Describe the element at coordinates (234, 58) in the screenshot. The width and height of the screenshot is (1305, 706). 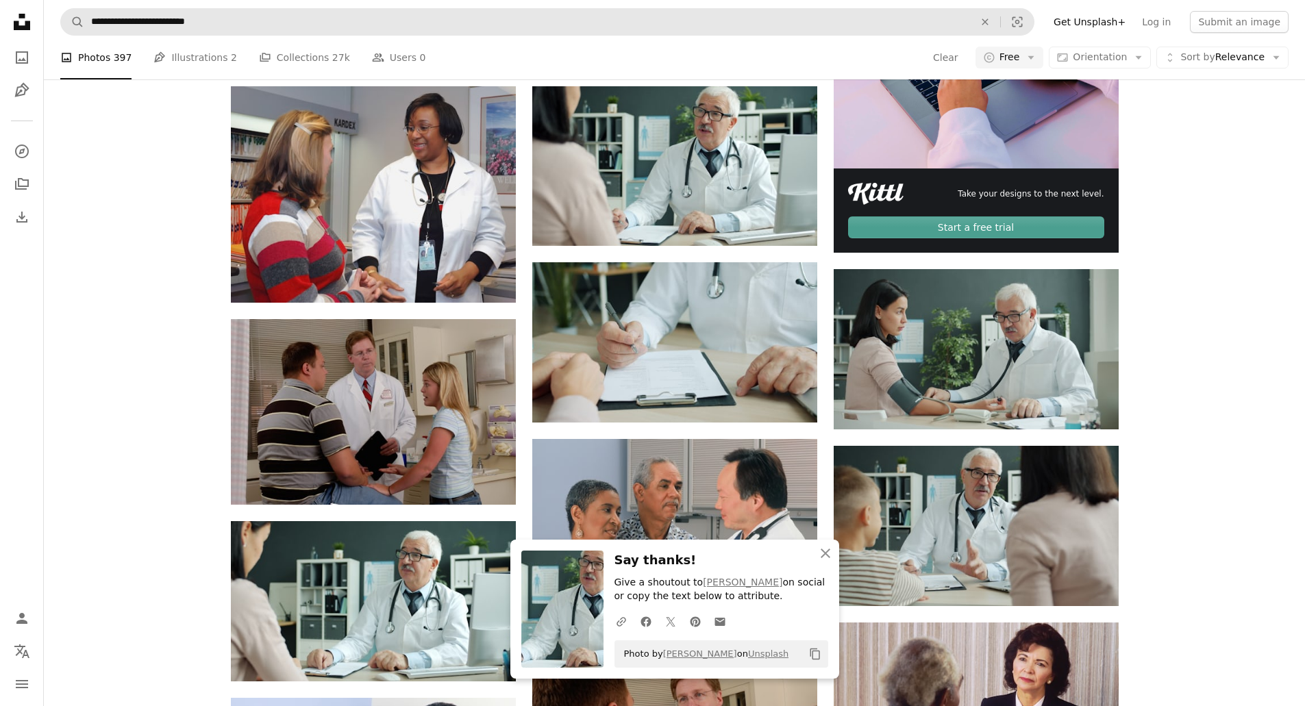
I see `span: 2` at that location.